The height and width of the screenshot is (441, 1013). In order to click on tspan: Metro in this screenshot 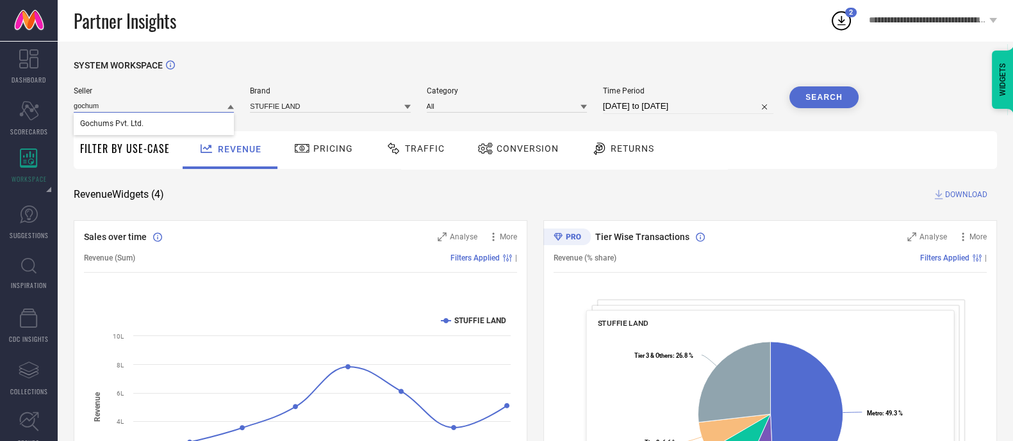, I will do `click(874, 413)`.